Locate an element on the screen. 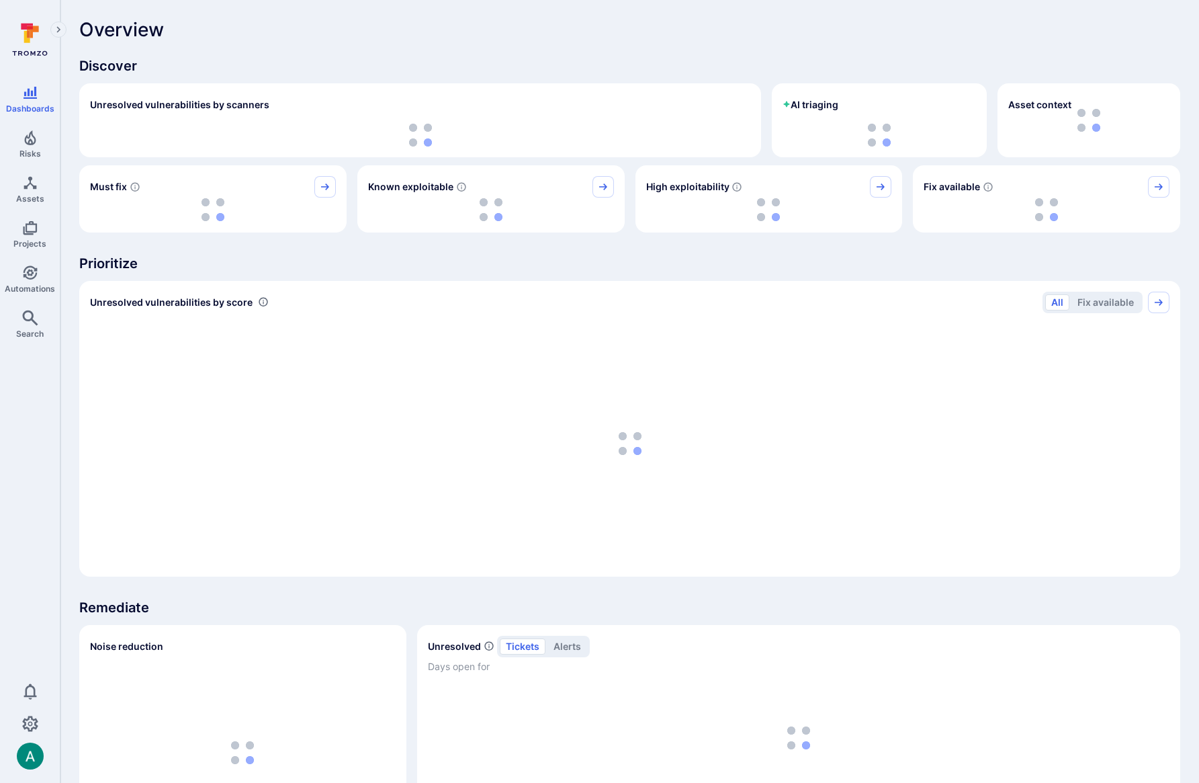  button: tickets is located at coordinates (523, 646).